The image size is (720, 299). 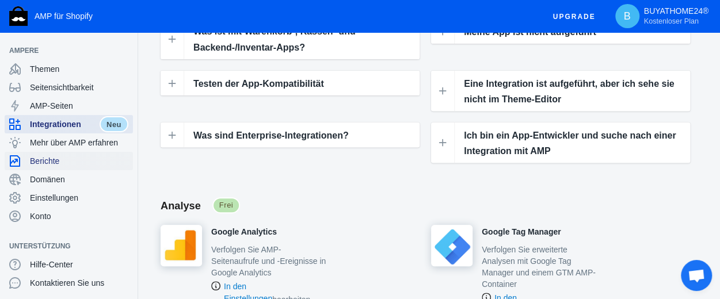 What do you see at coordinates (18, 16) in the screenshot?
I see `img: Shop Sheriff Logo` at bounding box center [18, 16].